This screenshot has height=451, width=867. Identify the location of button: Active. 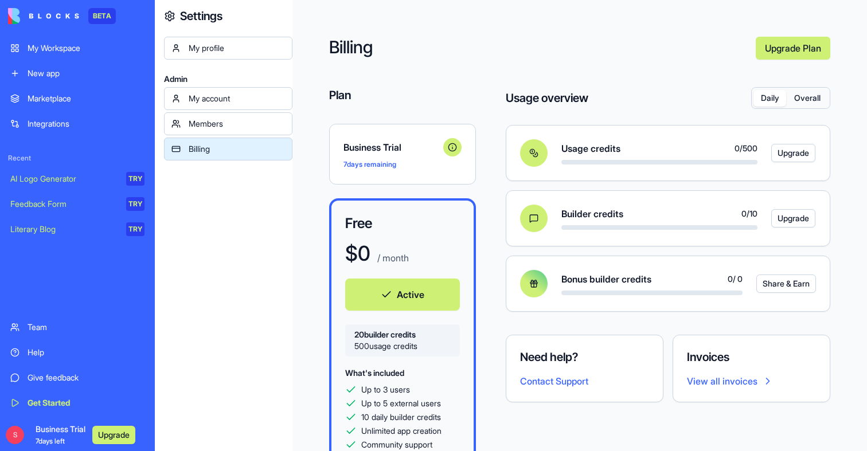
(403, 295).